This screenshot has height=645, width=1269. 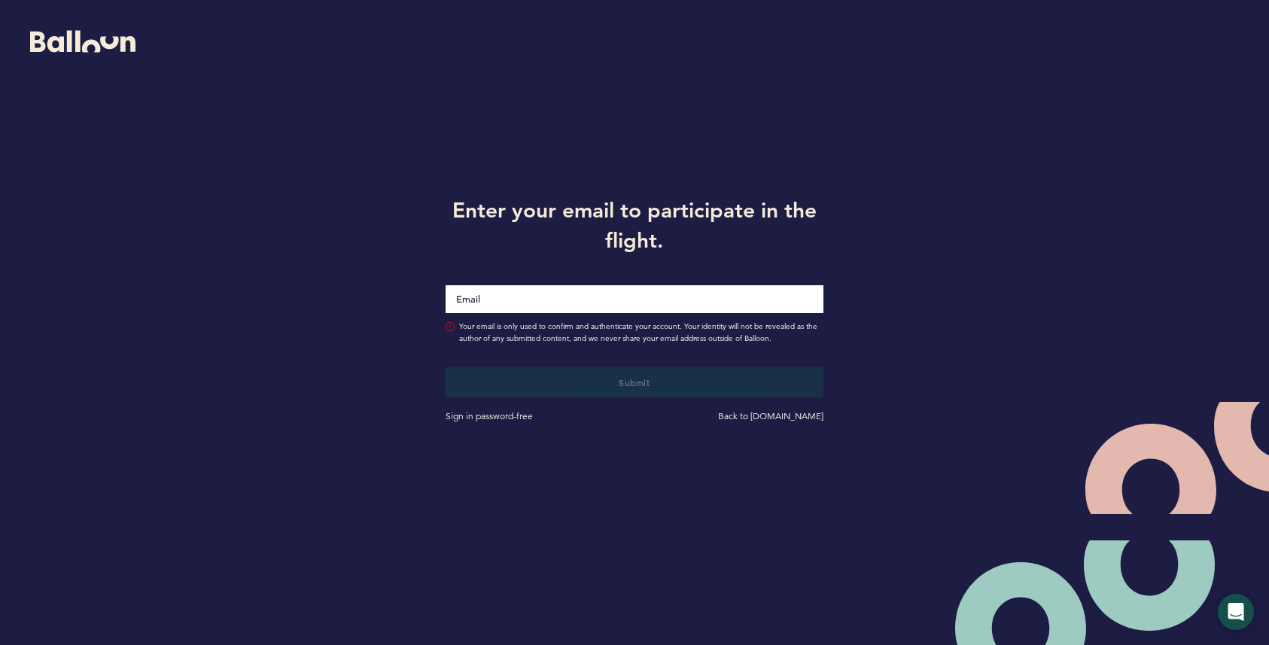 What do you see at coordinates (634, 225) in the screenshot?
I see `h1: Enter your email to participate in the flight.` at bounding box center [634, 225].